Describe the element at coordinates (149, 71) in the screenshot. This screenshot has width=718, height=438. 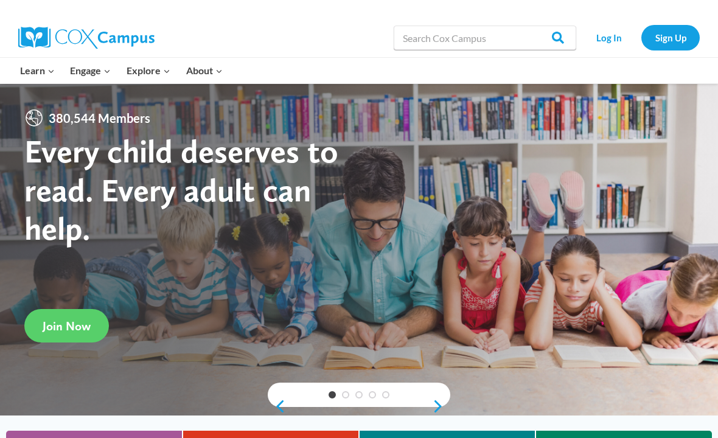
I see `span: Explore` at that location.